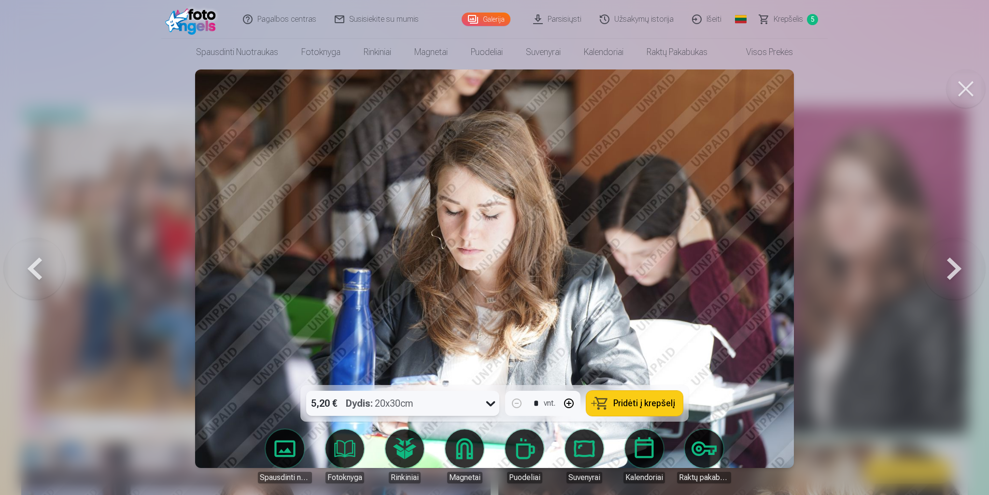 The height and width of the screenshot is (495, 989). I want to click on img: /fa2, so click(193, 19).